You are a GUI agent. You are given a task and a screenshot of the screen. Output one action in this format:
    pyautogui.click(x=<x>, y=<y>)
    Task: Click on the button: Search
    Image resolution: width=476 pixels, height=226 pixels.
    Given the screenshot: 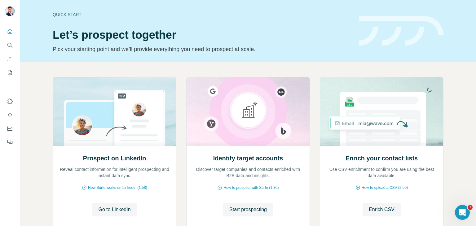 What is the action you would take?
    pyautogui.click(x=10, y=45)
    